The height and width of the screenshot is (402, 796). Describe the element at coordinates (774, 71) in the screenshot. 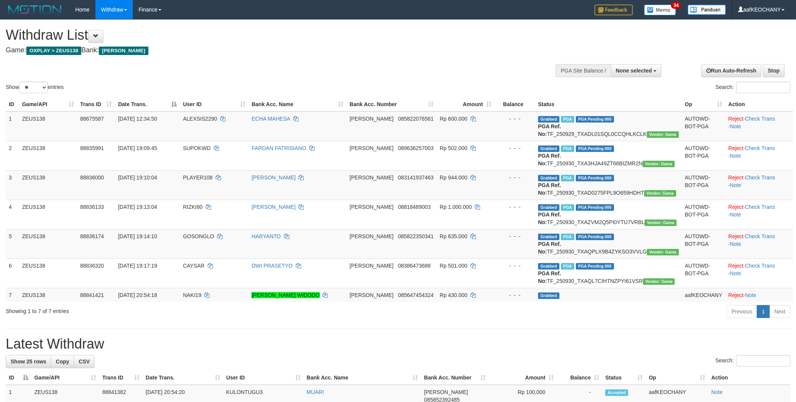

I see `a: Stop` at that location.